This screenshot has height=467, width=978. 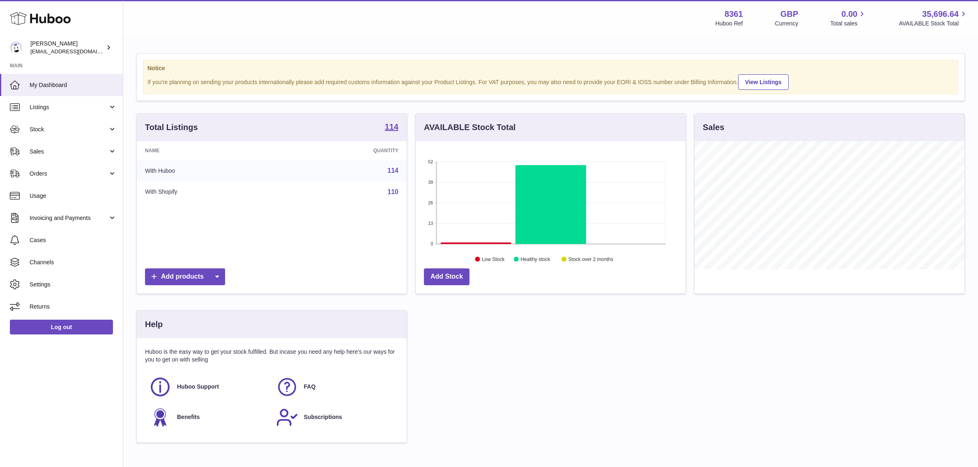 What do you see at coordinates (430, 162) in the screenshot?
I see `text: 52` at bounding box center [430, 162].